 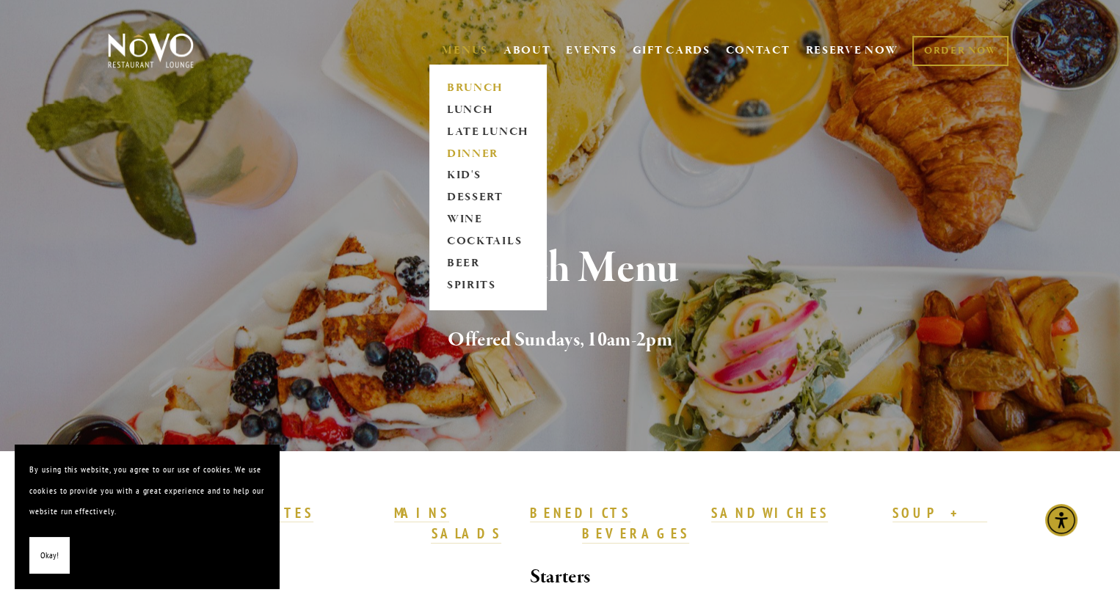 I want to click on img: Novo Restaurant &amp; Lounge, so click(x=150, y=51).